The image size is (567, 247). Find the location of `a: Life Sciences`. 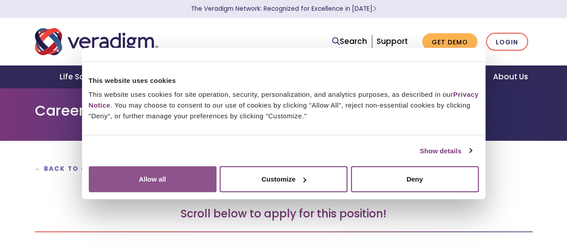

a: Life Sciences is located at coordinates (86, 77).